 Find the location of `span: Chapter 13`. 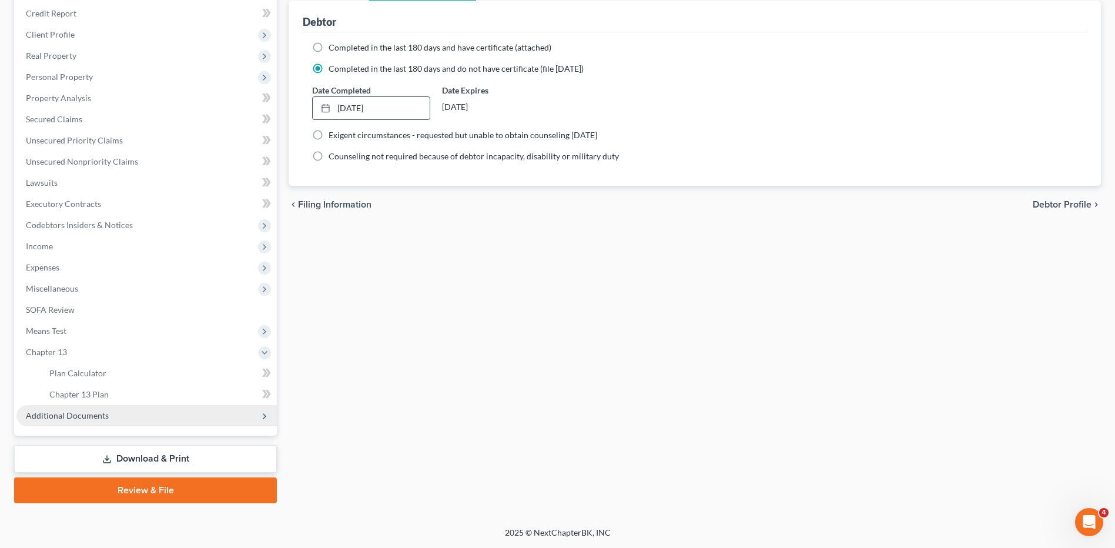

span: Chapter 13 is located at coordinates (46, 352).